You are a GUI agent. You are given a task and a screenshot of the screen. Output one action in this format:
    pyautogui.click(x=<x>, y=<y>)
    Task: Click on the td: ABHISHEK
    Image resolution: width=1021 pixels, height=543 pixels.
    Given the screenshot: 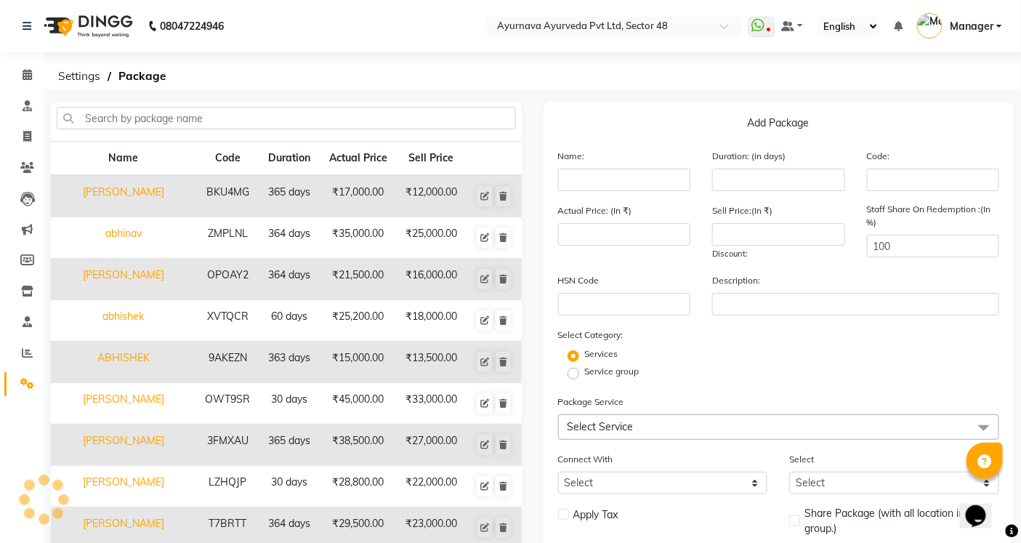 What is the action you would take?
    pyautogui.click(x=124, y=362)
    